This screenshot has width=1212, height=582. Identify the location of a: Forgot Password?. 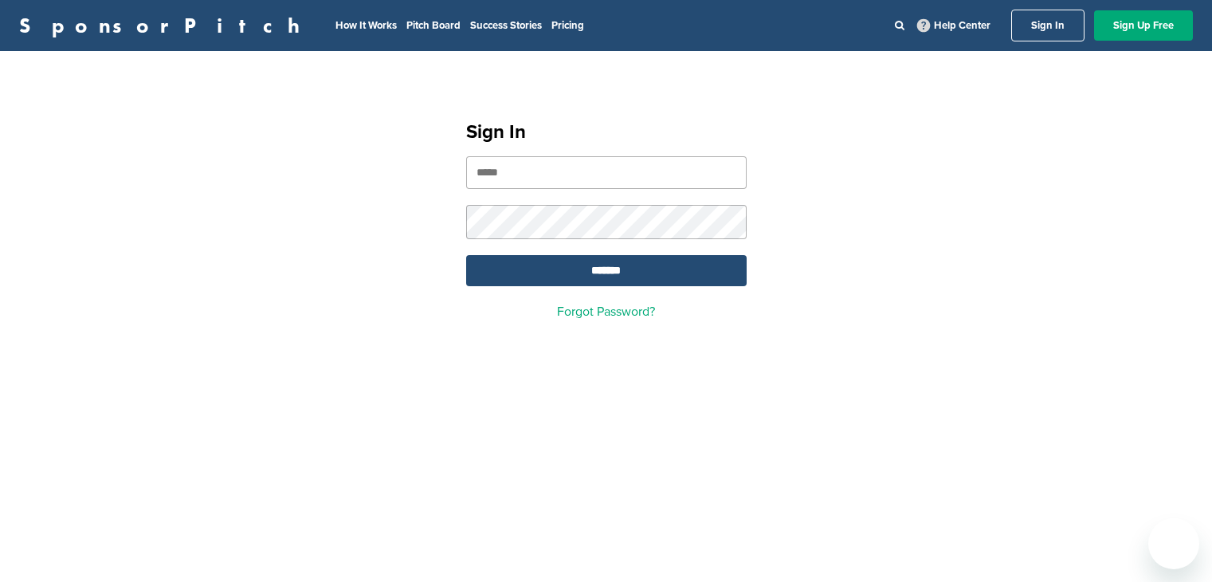
(606, 312).